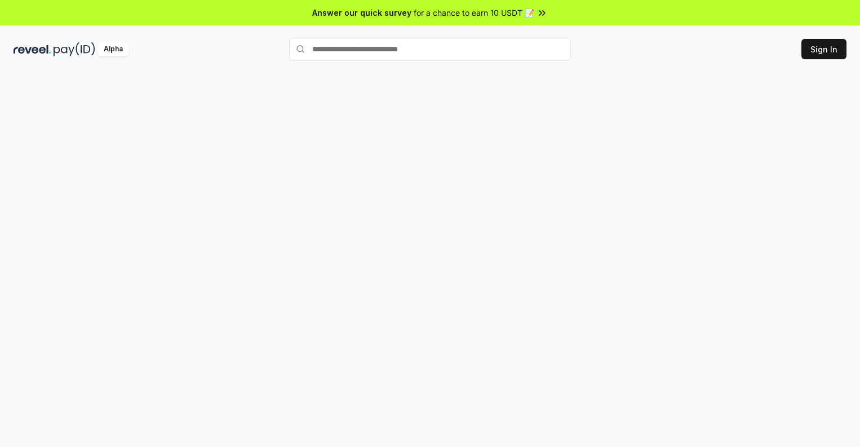  Describe the element at coordinates (362, 12) in the screenshot. I see `span: Answer our quick survey` at that location.